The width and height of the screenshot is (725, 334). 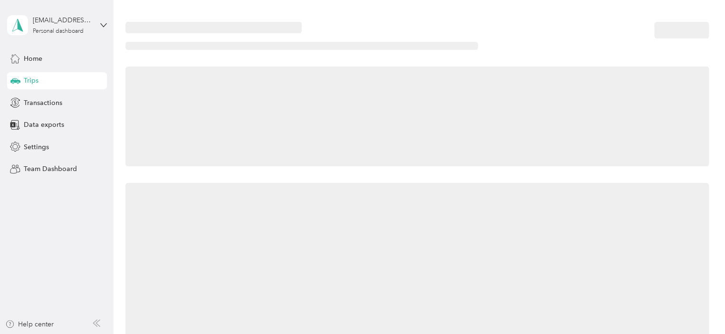 I want to click on span: Settings, so click(x=36, y=147).